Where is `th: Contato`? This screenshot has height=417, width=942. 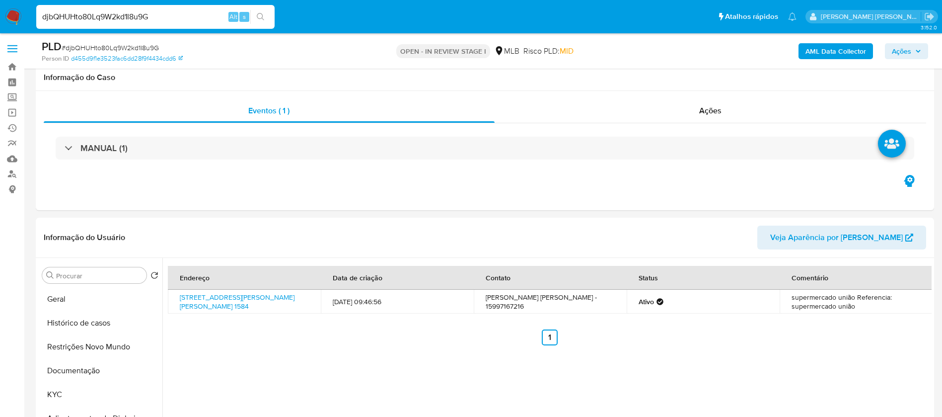
th: Contato is located at coordinates (550, 278).